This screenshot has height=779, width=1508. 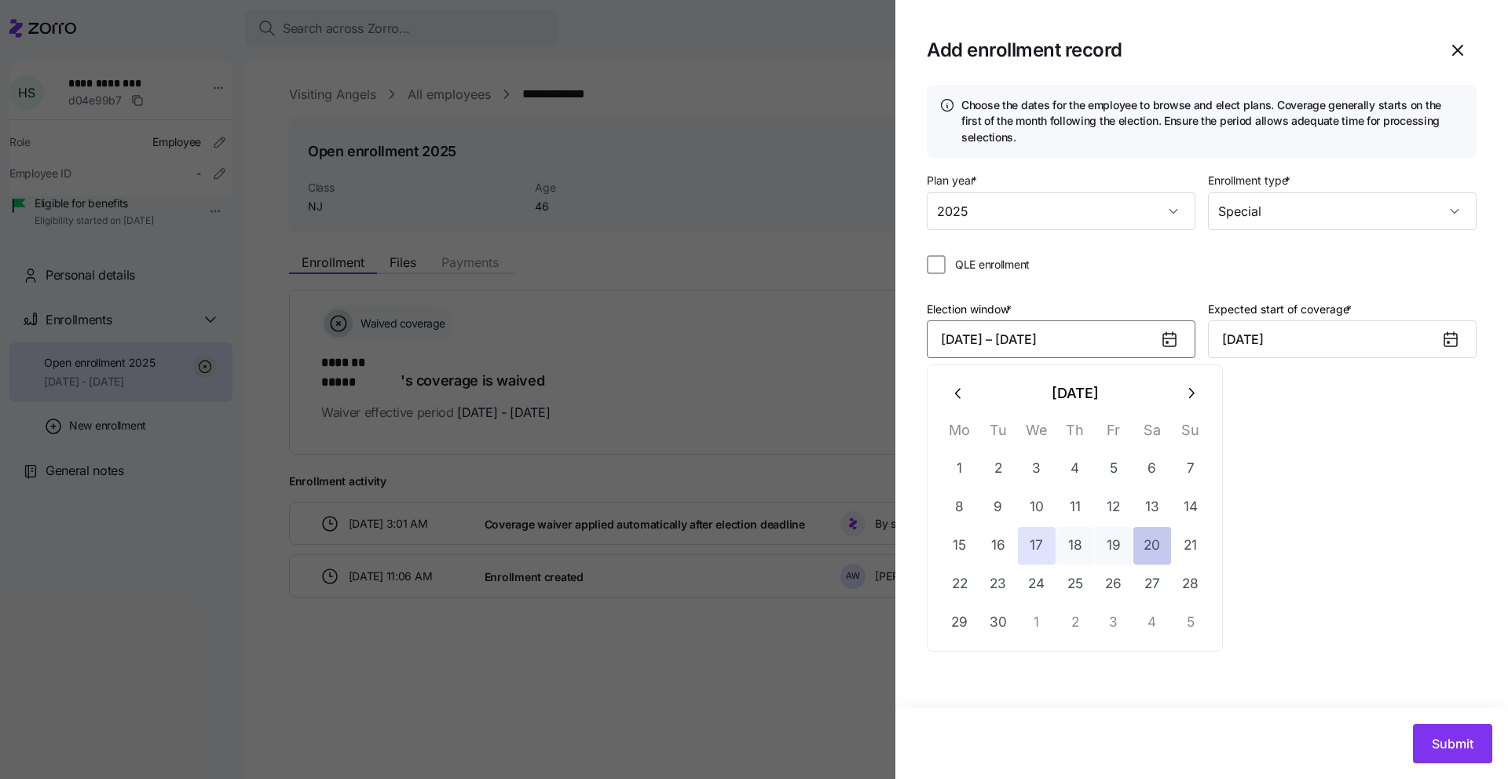 What do you see at coordinates (998, 623) in the screenshot?
I see `button: 30 September 2025` at bounding box center [998, 623].